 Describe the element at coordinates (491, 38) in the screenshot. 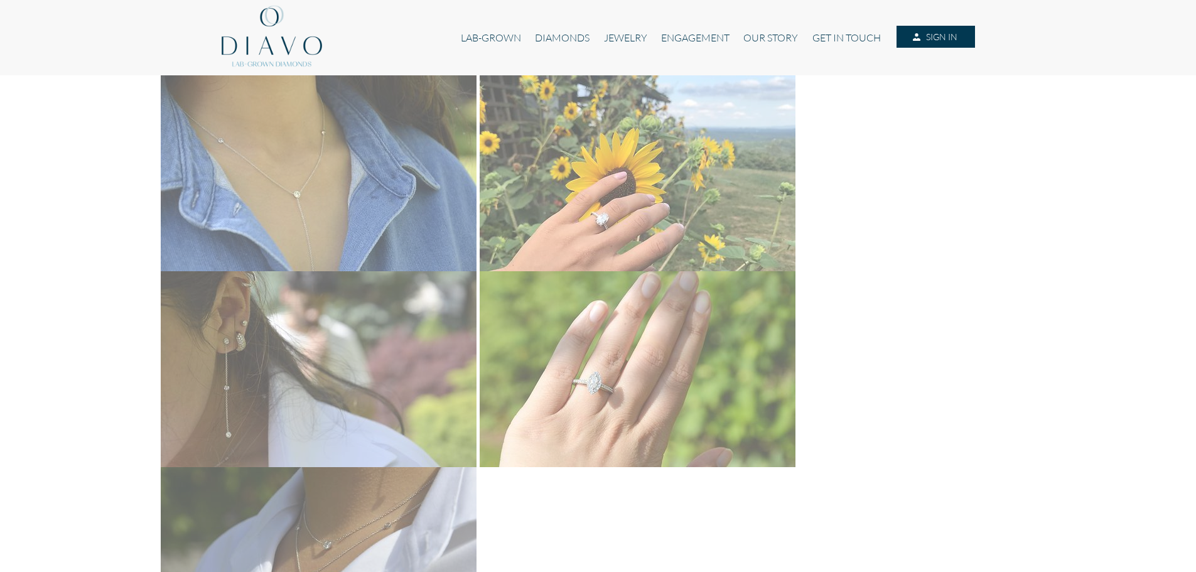

I see `a: LAB-GROWN` at that location.